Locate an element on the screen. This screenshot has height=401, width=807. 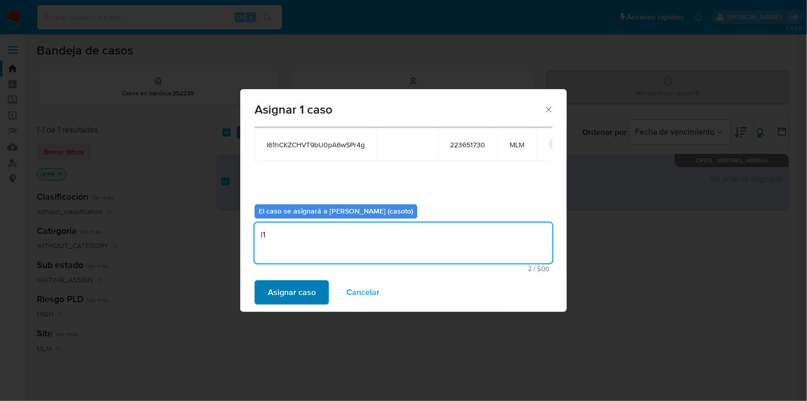
button: Cancelar is located at coordinates (363, 293).